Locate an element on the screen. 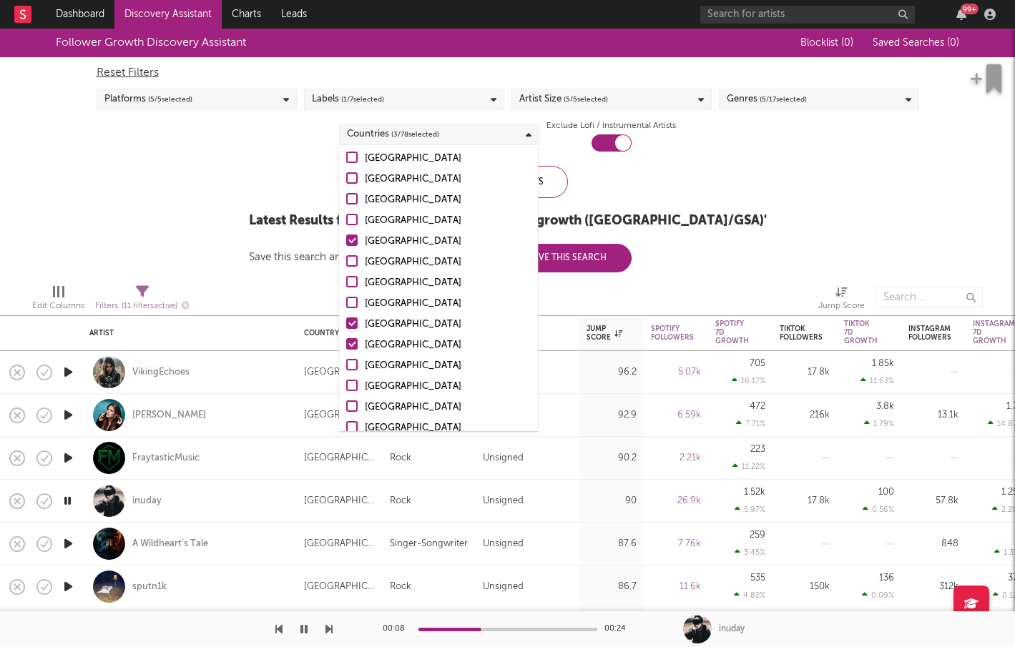 The image size is (1015, 647). div: 259 is located at coordinates (757, 535).